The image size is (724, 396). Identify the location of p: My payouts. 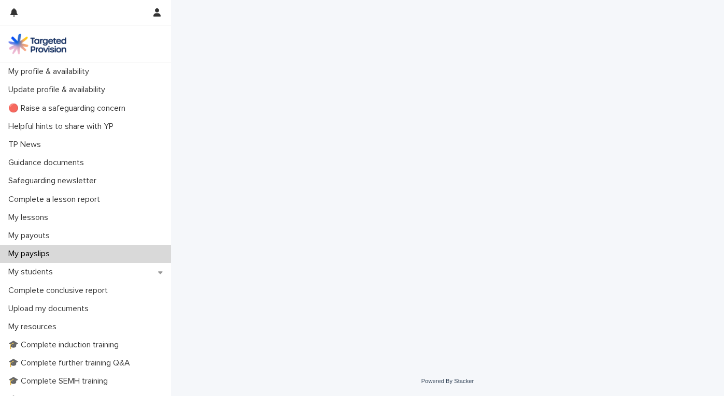
(31, 236).